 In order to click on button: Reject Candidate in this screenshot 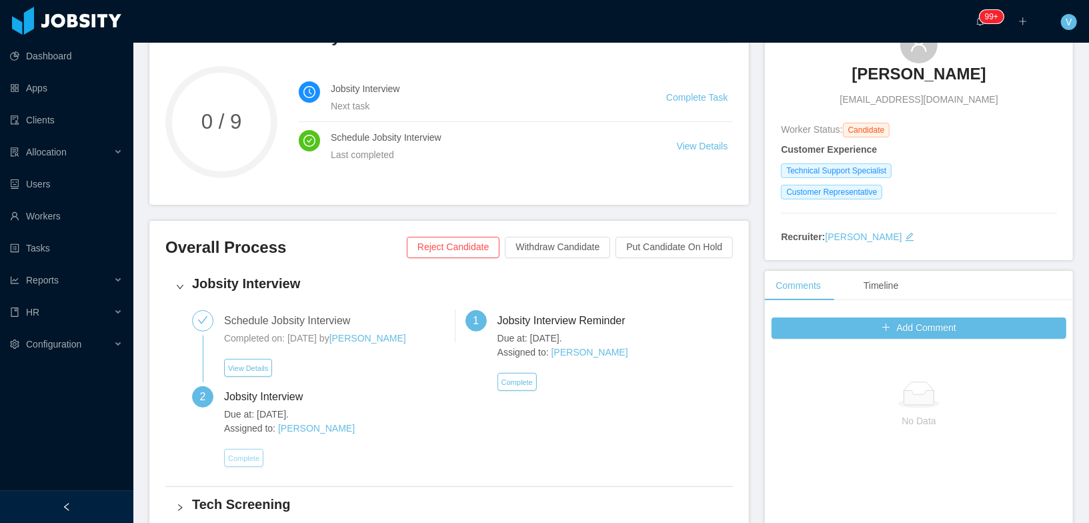, I will do `click(453, 248)`.